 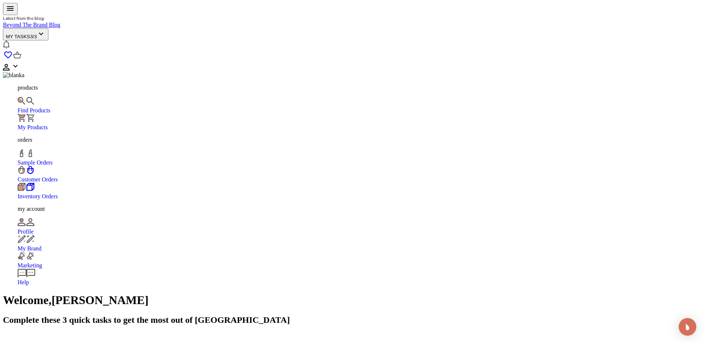 I want to click on span: Customer Orders, so click(x=38, y=179).